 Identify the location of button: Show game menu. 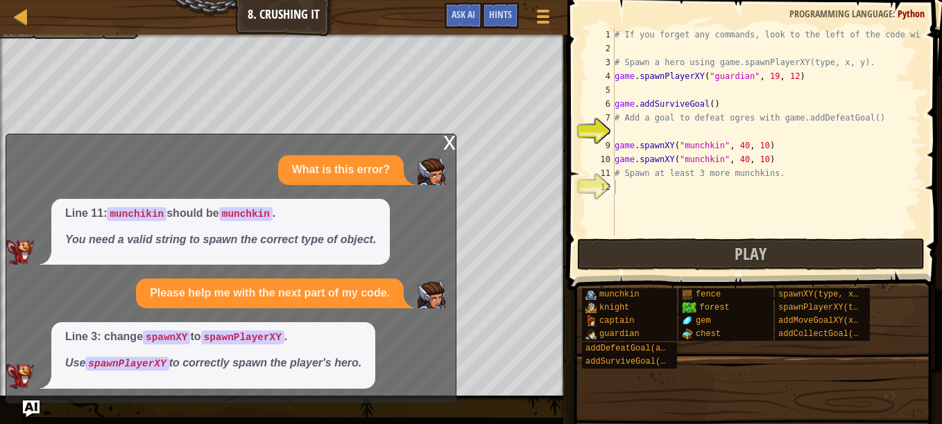
(543, 19).